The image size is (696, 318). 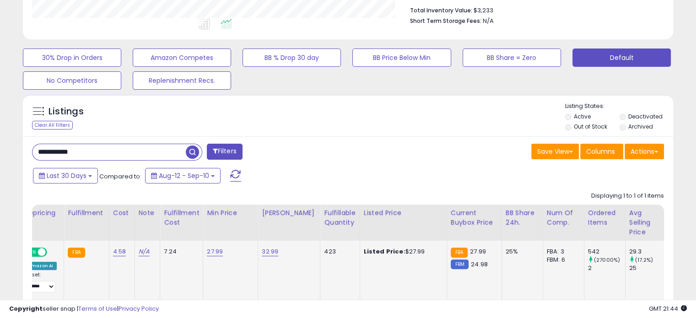 What do you see at coordinates (147, 213) in the screenshot?
I see `div: Note` at bounding box center [147, 213].